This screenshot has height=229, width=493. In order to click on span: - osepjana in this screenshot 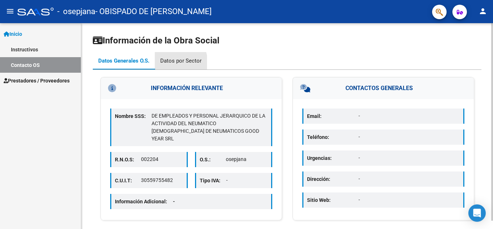, I will do `click(76, 12)`.